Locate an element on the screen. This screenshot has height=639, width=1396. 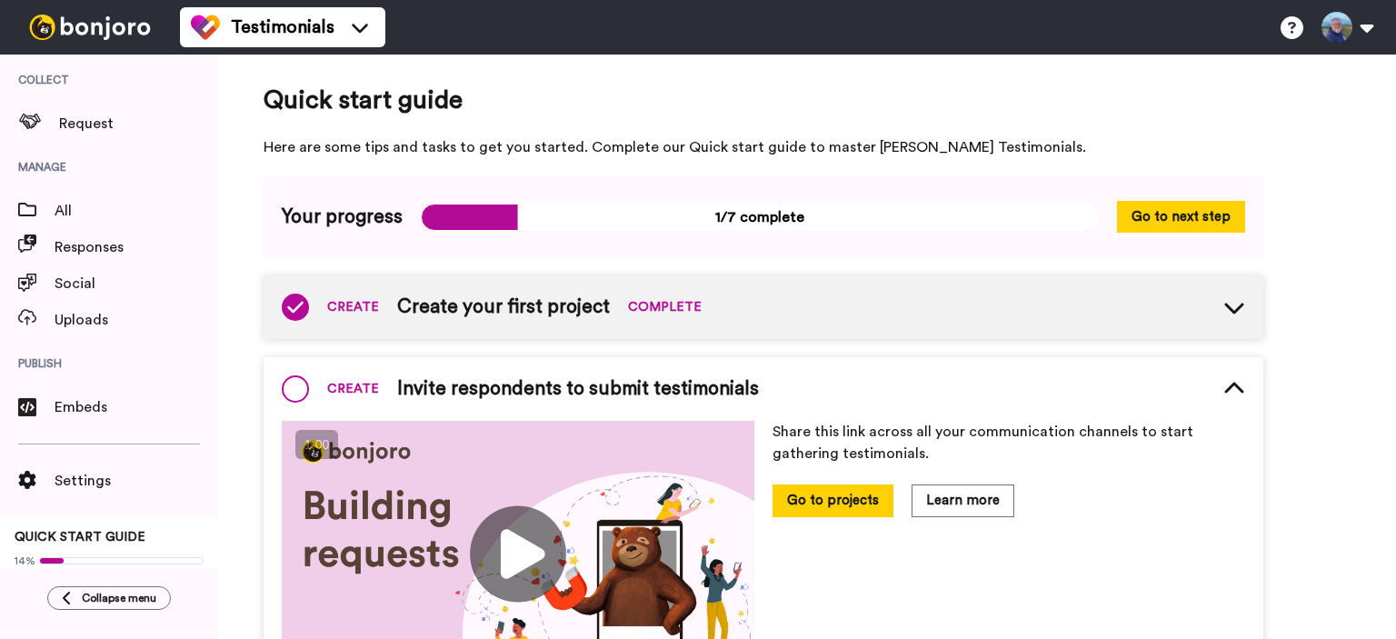
span: Collapse menu is located at coordinates (119, 598).